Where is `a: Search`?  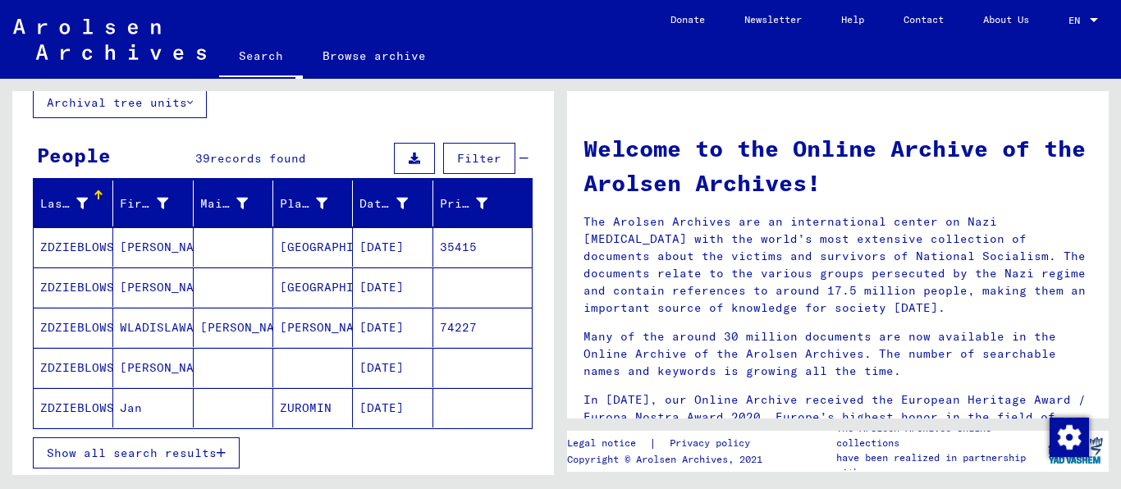 a: Search is located at coordinates (261, 57).